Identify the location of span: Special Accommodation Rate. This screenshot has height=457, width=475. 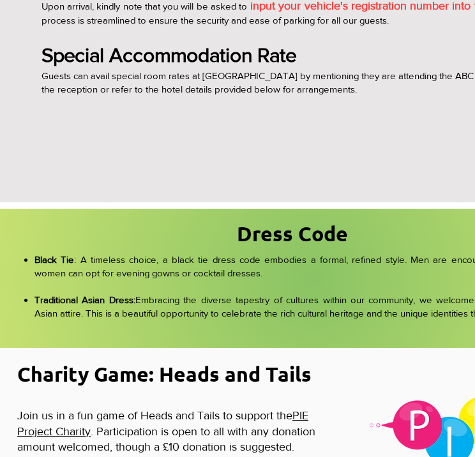
(168, 54).